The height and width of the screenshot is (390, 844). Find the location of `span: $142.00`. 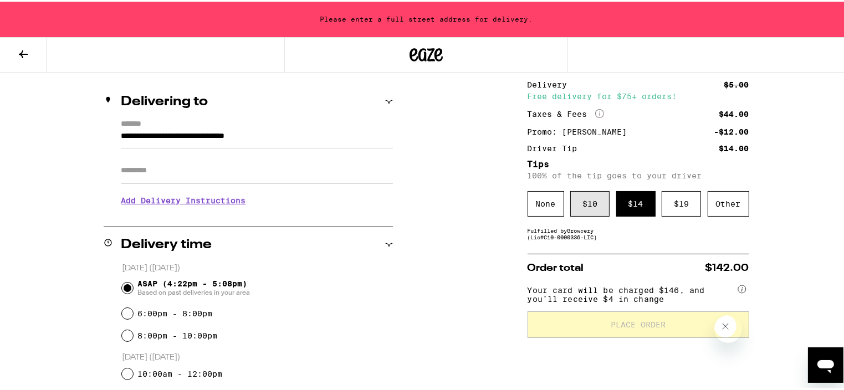

span: $142.00 is located at coordinates (727, 266).